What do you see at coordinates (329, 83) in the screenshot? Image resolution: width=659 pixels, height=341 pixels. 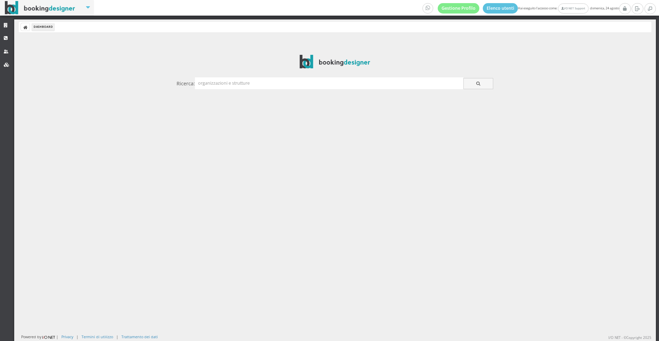 I see `input: organizzazioni e strutture` at bounding box center [329, 83].